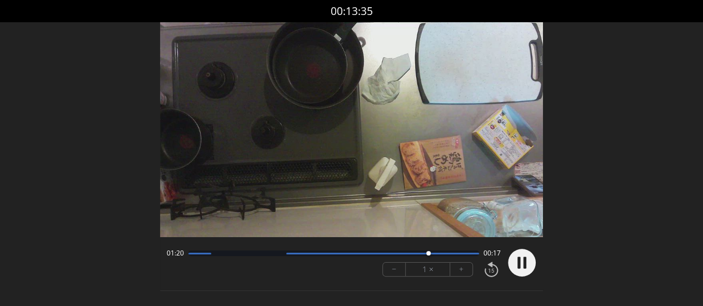 Image resolution: width=703 pixels, height=306 pixels. Describe the element at coordinates (352, 11) in the screenshot. I see `a: 00:13:35` at that location.